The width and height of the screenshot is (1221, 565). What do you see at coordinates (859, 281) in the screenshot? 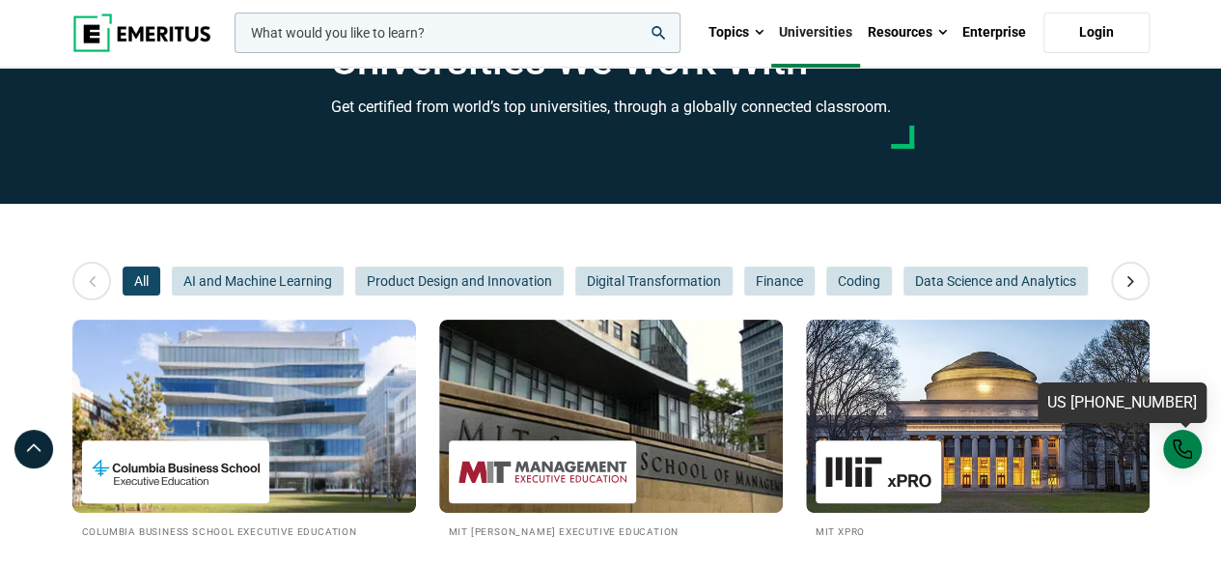
I see `button: Coding` at bounding box center [859, 281].